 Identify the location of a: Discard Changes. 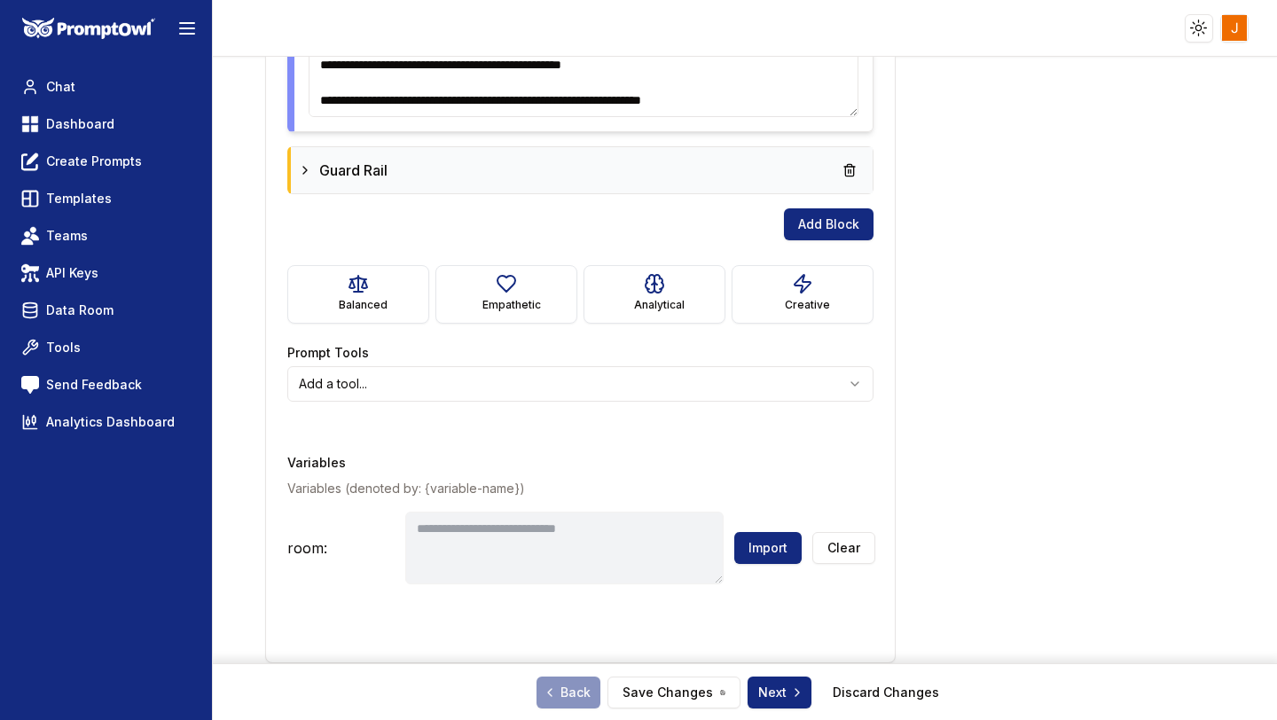
(886, 692).